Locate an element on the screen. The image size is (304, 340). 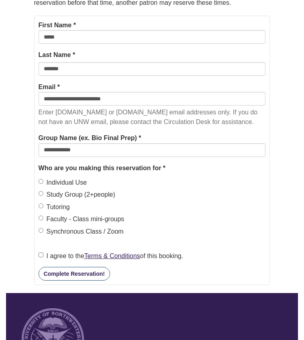
button: Complete Reservation! is located at coordinates (74, 274).